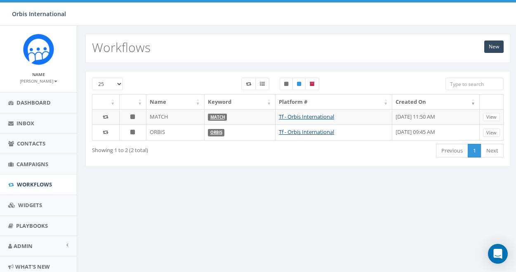 The height and width of the screenshot is (272, 516). I want to click on span: Playbooks, so click(32, 225).